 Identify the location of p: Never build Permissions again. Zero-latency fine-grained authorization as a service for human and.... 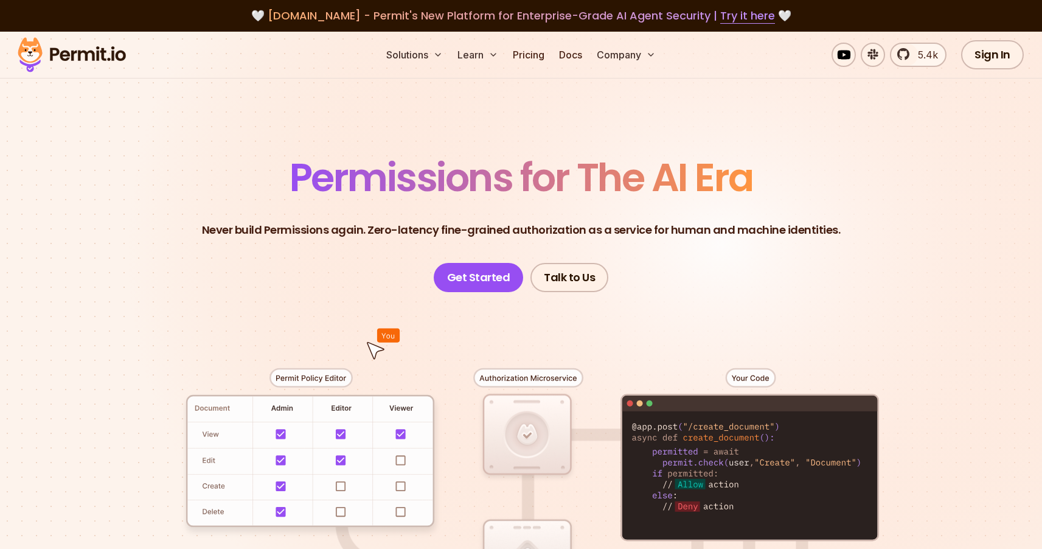
(521, 230).